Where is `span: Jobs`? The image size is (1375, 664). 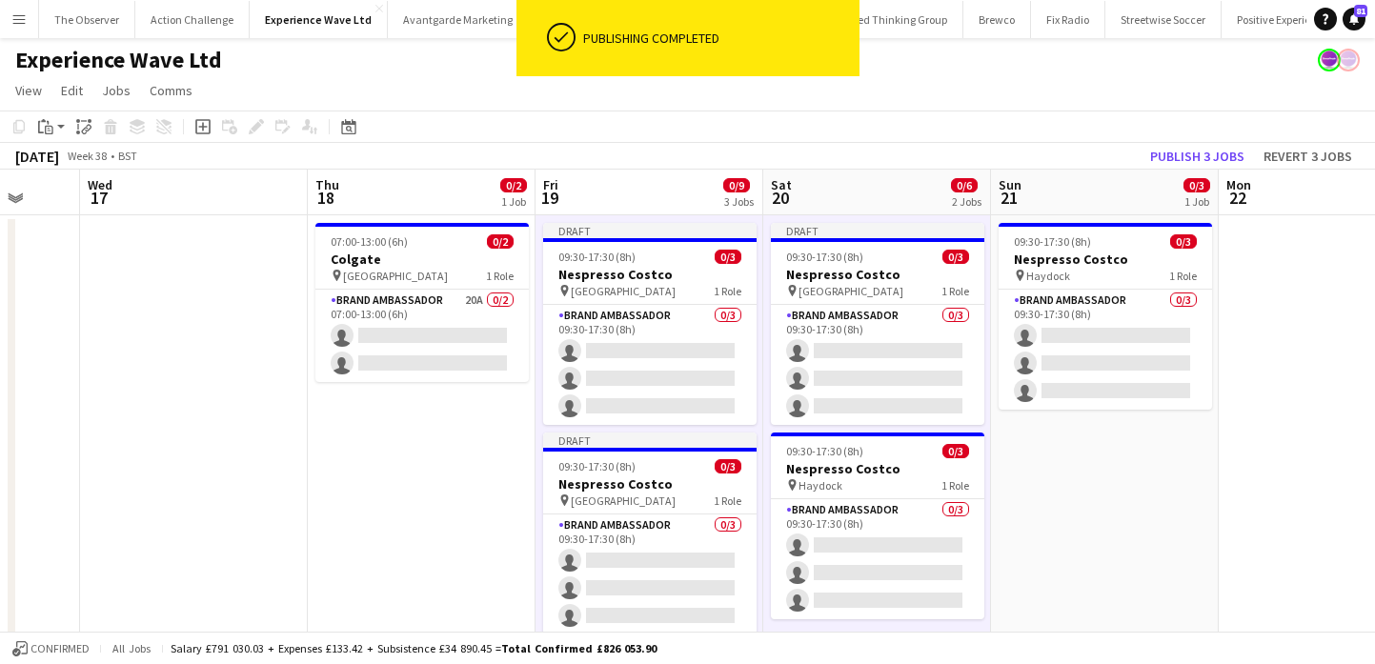
span: Jobs is located at coordinates (116, 90).